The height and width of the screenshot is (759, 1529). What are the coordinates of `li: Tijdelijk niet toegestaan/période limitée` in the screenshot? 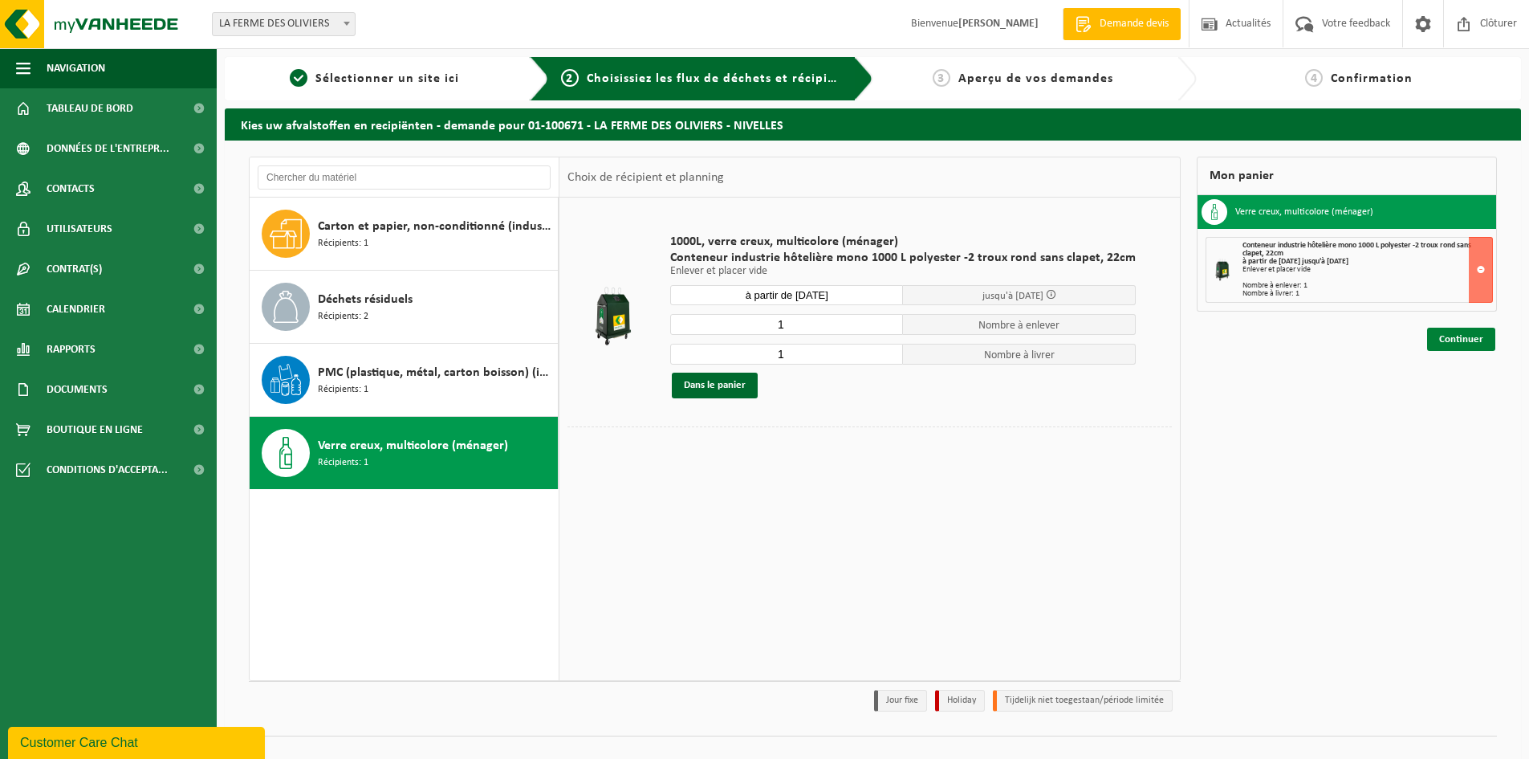 It's located at (1083, 700).